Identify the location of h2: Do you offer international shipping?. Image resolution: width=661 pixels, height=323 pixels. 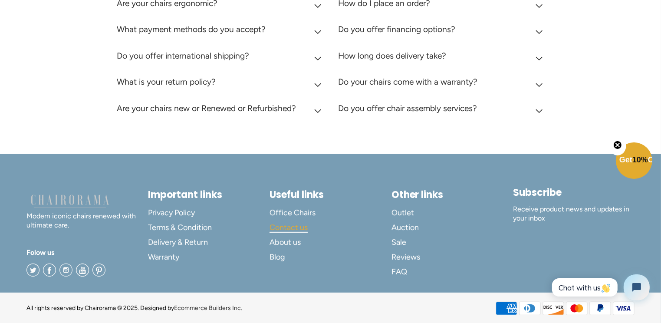
(183, 56).